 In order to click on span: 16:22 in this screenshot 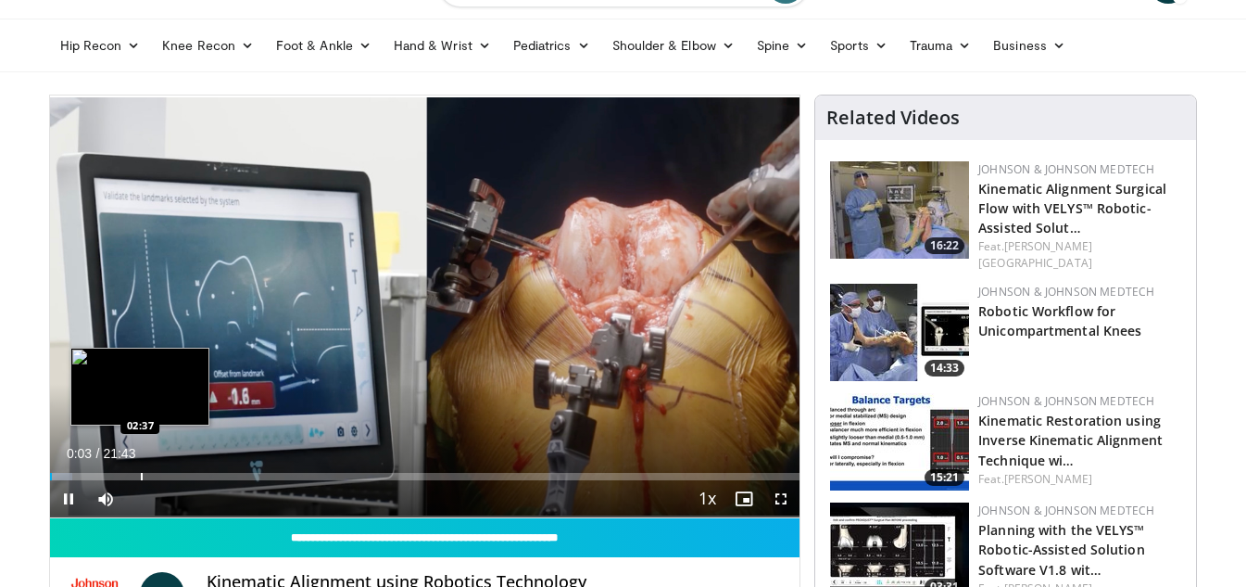, I will do `click(944, 246)`.